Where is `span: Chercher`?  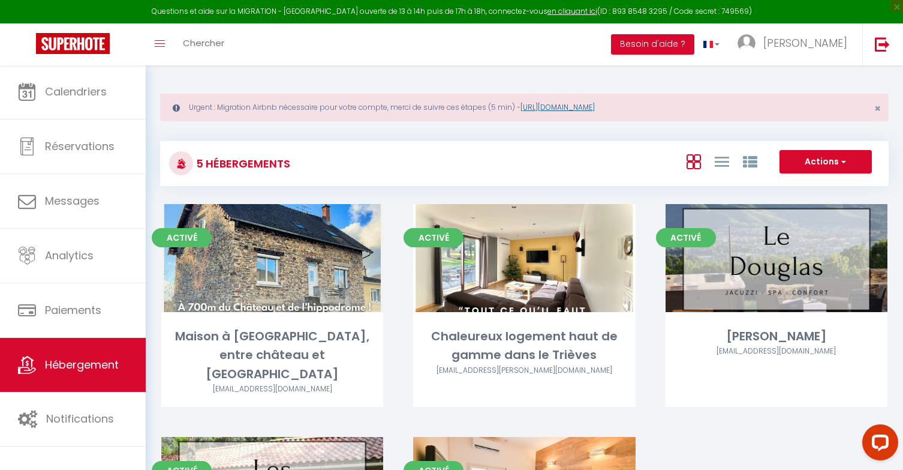
span: Chercher is located at coordinates (203, 43).